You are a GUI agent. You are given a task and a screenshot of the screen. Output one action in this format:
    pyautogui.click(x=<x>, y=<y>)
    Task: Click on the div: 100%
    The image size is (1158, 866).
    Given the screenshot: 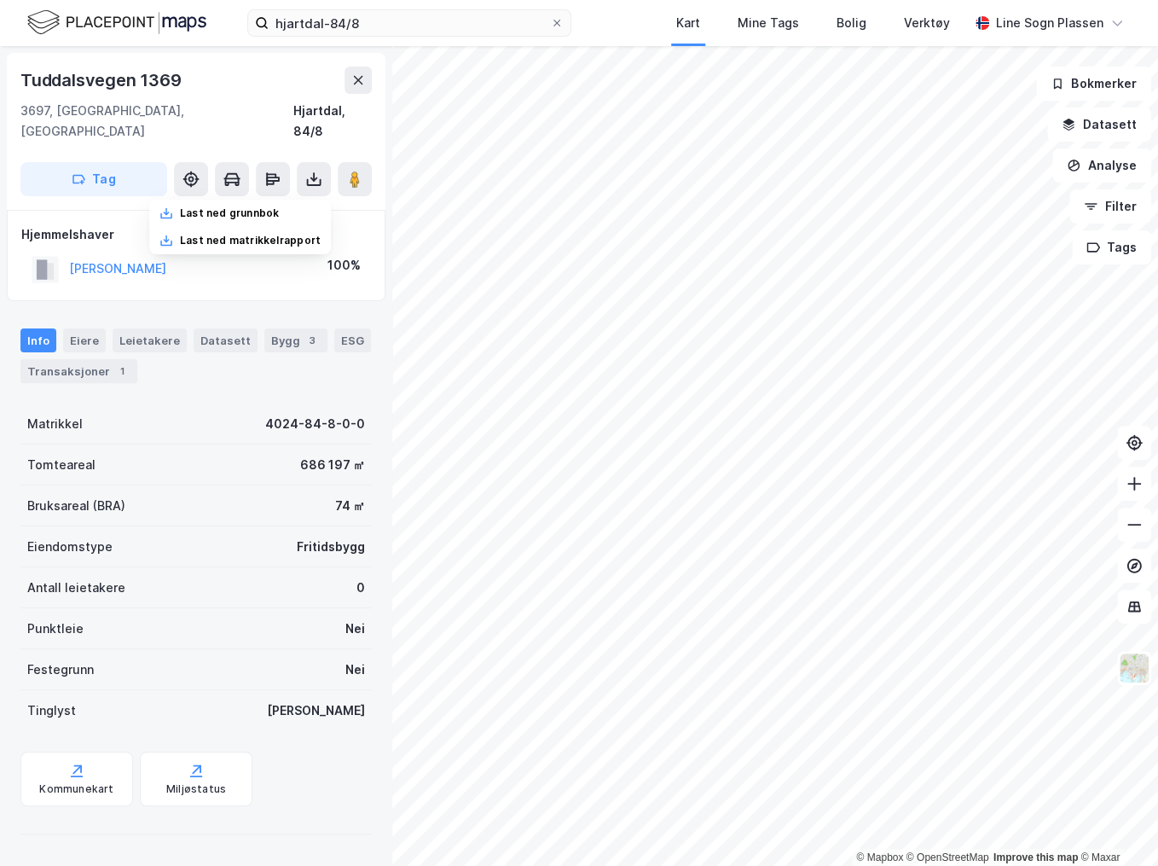 What is the action you would take?
    pyautogui.click(x=344, y=265)
    